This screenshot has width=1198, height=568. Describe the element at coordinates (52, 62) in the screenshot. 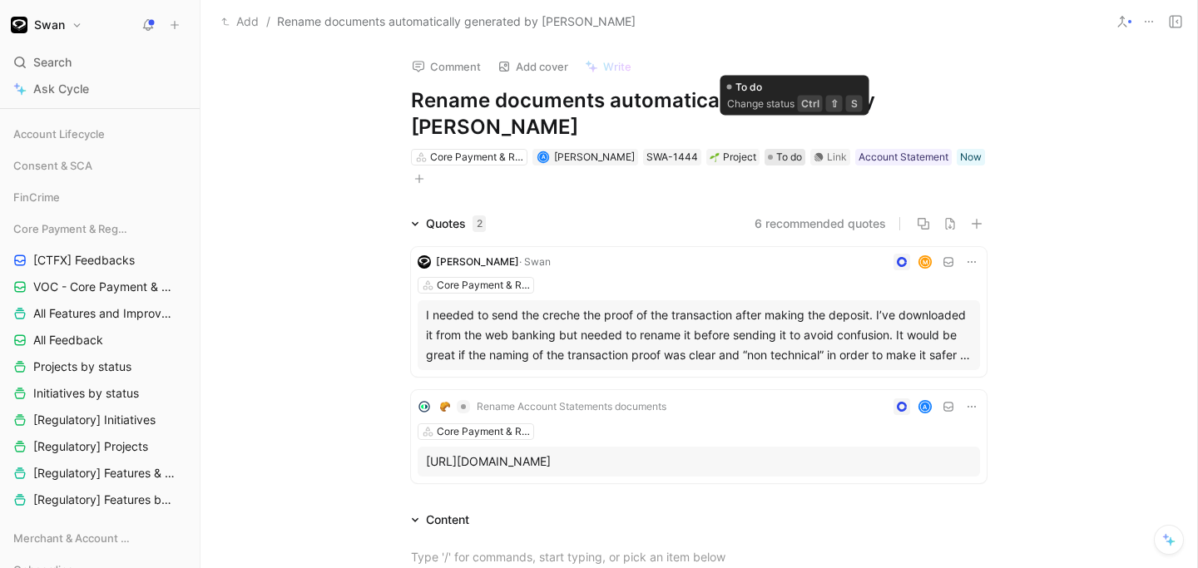

I see `span: Search` at that location.